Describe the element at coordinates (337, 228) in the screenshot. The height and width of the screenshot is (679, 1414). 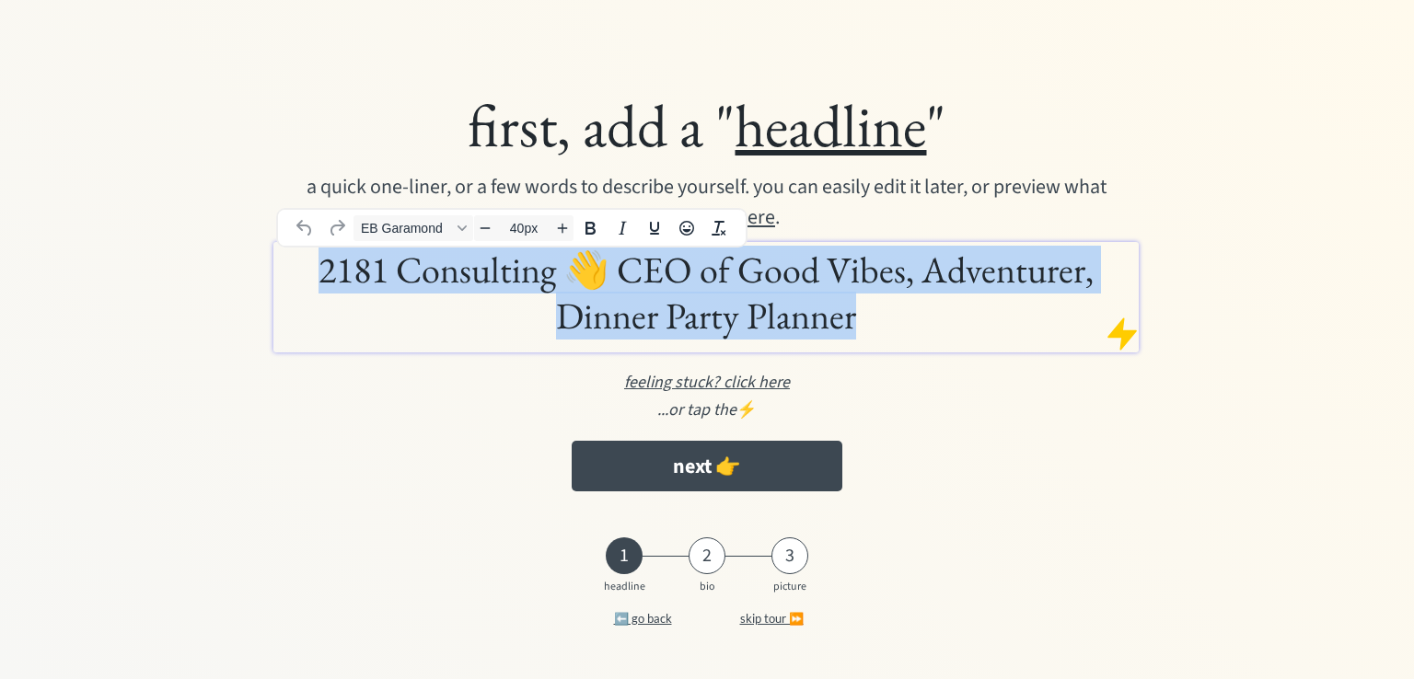
I see `button: Redo` at that location.